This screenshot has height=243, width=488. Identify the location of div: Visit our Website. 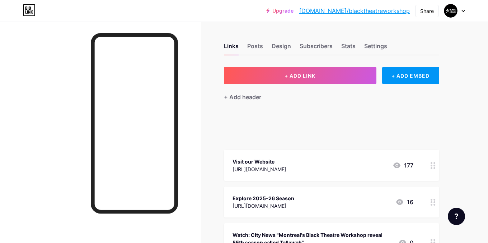
(260, 161).